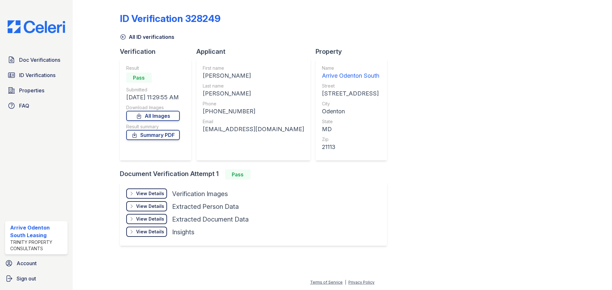 This screenshot has height=290, width=612. What do you see at coordinates (200, 194) in the screenshot?
I see `div: Verification Images` at bounding box center [200, 194].